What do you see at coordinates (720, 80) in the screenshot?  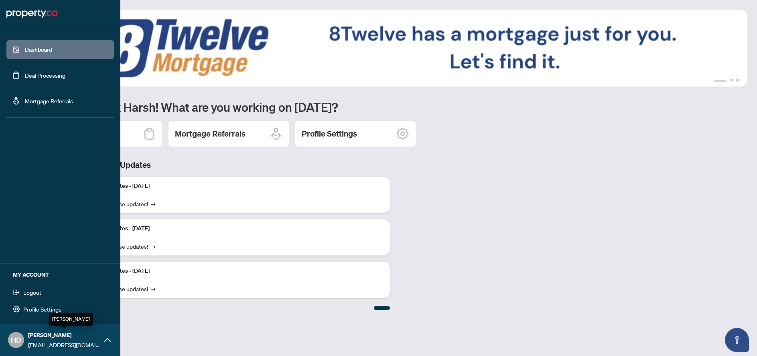 I see `button: 1` at bounding box center [720, 80].